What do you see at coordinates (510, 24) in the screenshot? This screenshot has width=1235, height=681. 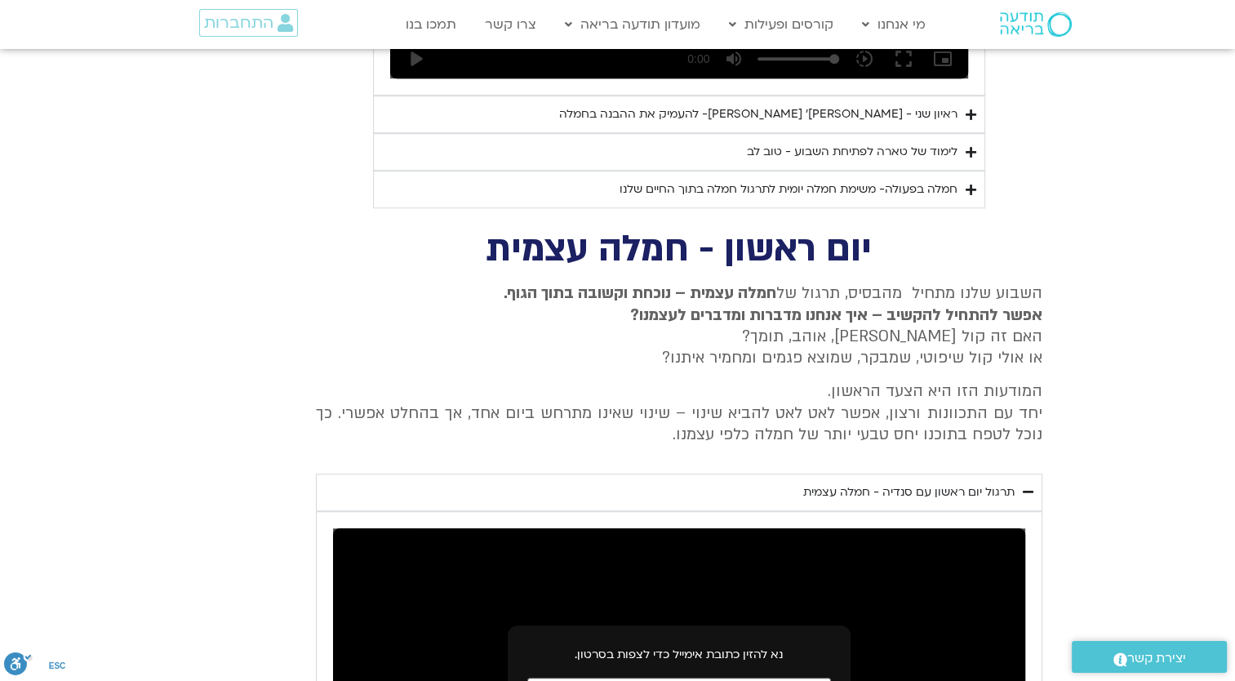 I see `a: צרו קשר` at bounding box center [510, 24].